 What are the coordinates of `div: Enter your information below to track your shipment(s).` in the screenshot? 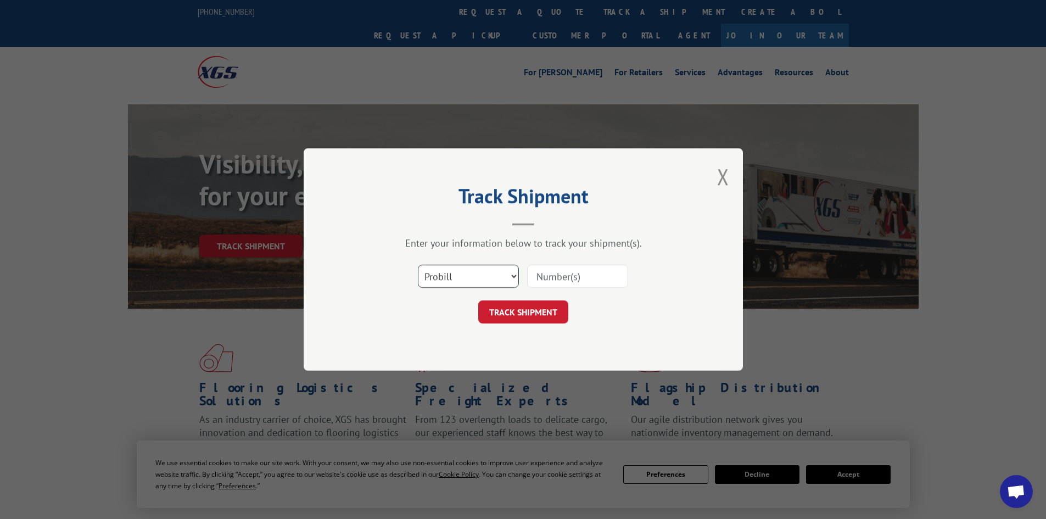 It's located at (523, 243).